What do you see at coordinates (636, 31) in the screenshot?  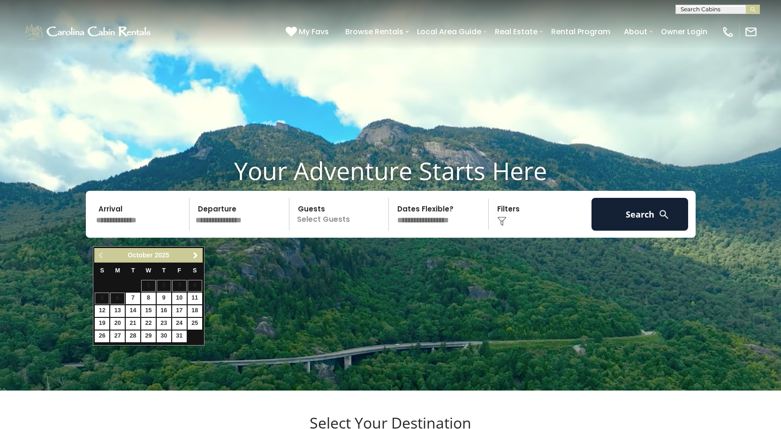 I see `a: About` at bounding box center [636, 31].